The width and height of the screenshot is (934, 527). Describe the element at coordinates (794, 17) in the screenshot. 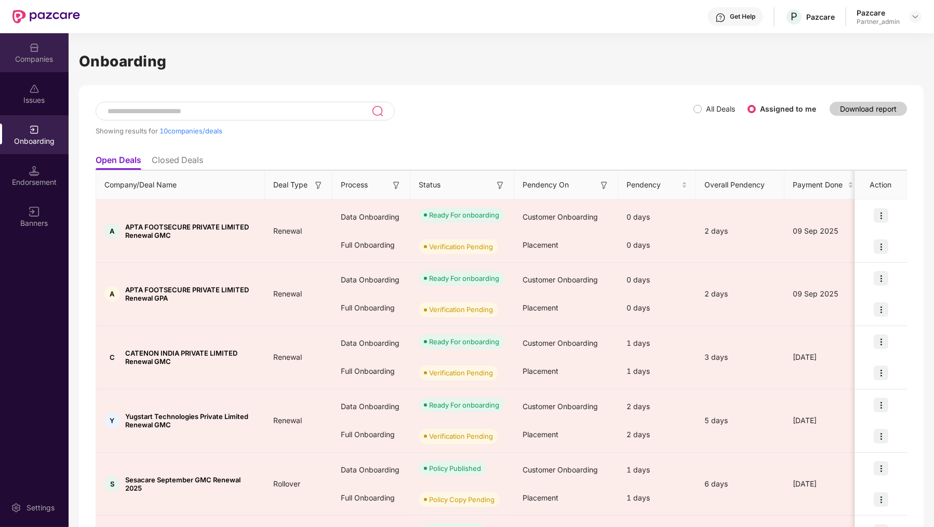

I see `span: P` at that location.